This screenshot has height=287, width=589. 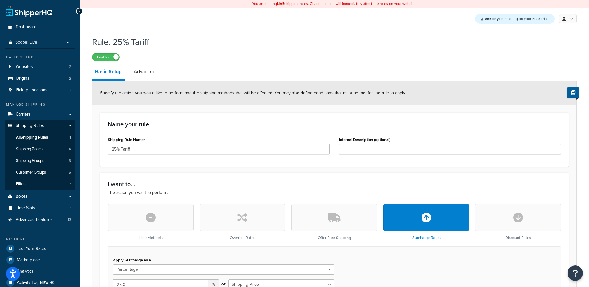 I want to click on a: Shipping Groups6, so click(x=40, y=160).